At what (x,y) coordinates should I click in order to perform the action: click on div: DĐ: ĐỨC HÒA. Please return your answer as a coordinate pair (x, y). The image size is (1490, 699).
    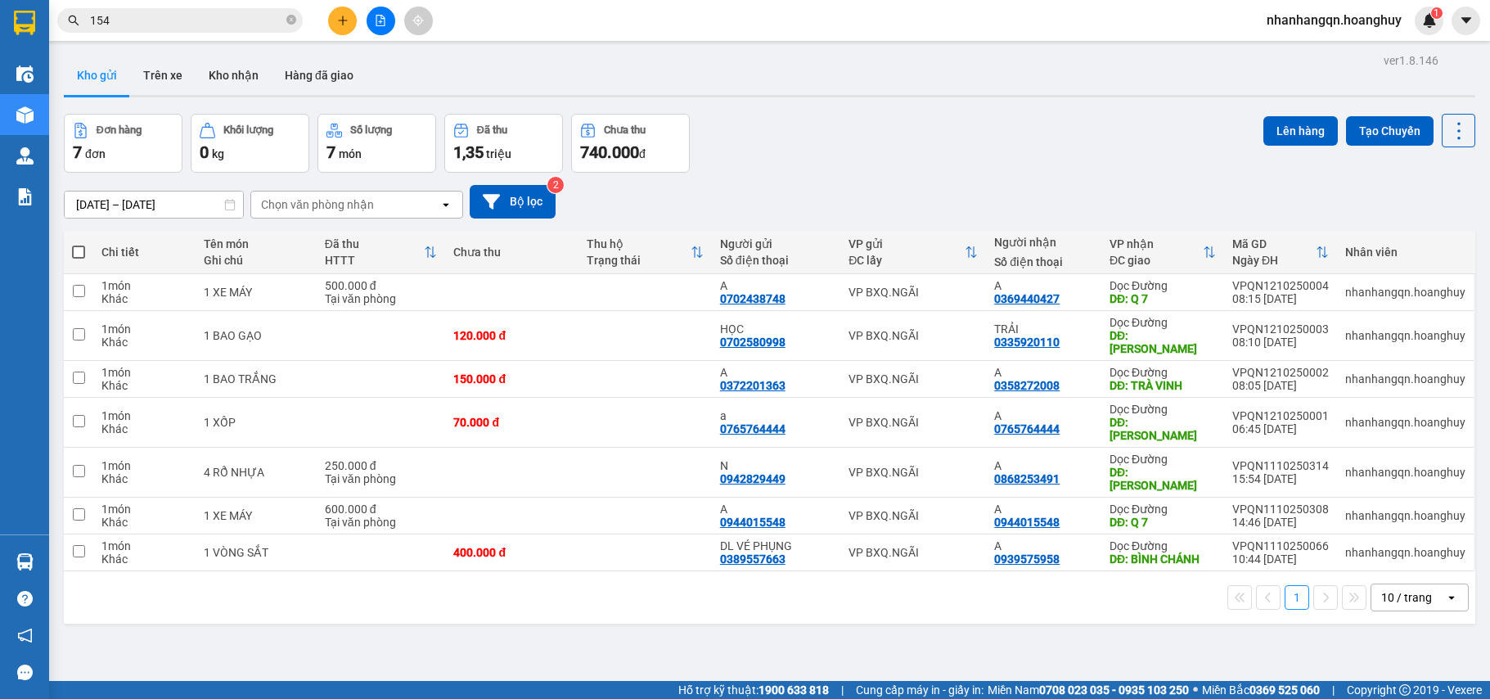
    Looking at the image, I should click on (1163, 429).